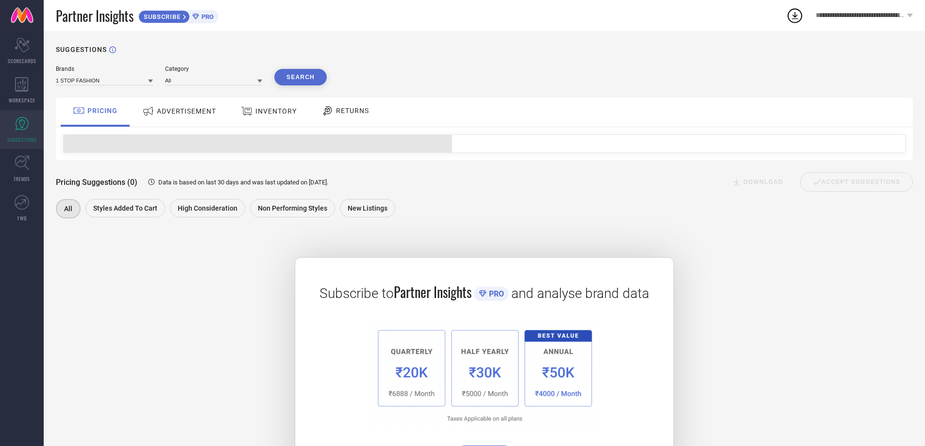 Image resolution: width=925 pixels, height=446 pixels. What do you see at coordinates (22, 218) in the screenshot?
I see `span: FWD` at bounding box center [22, 218].